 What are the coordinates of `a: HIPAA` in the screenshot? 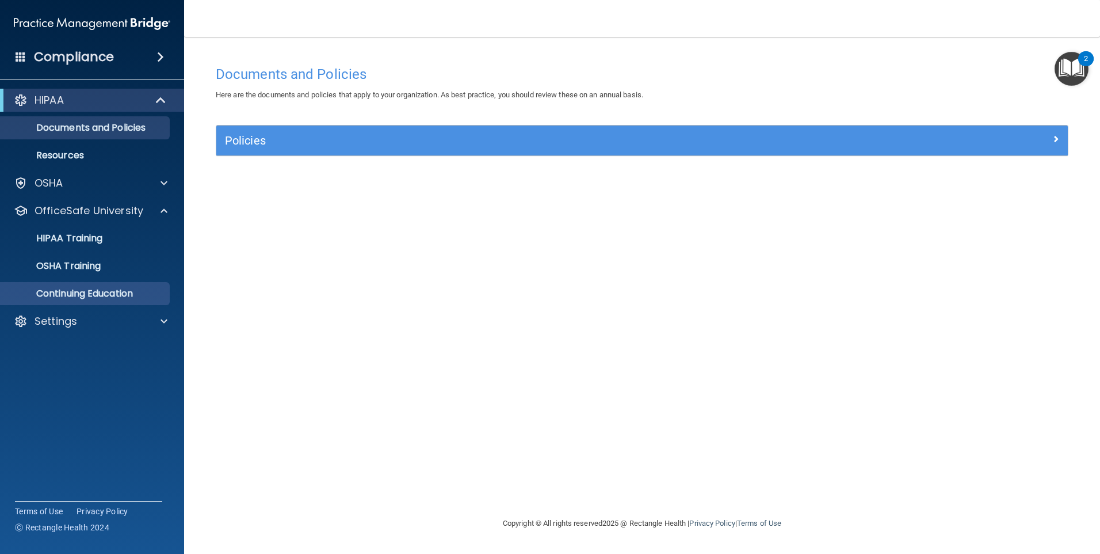 It's located at (90, 100).